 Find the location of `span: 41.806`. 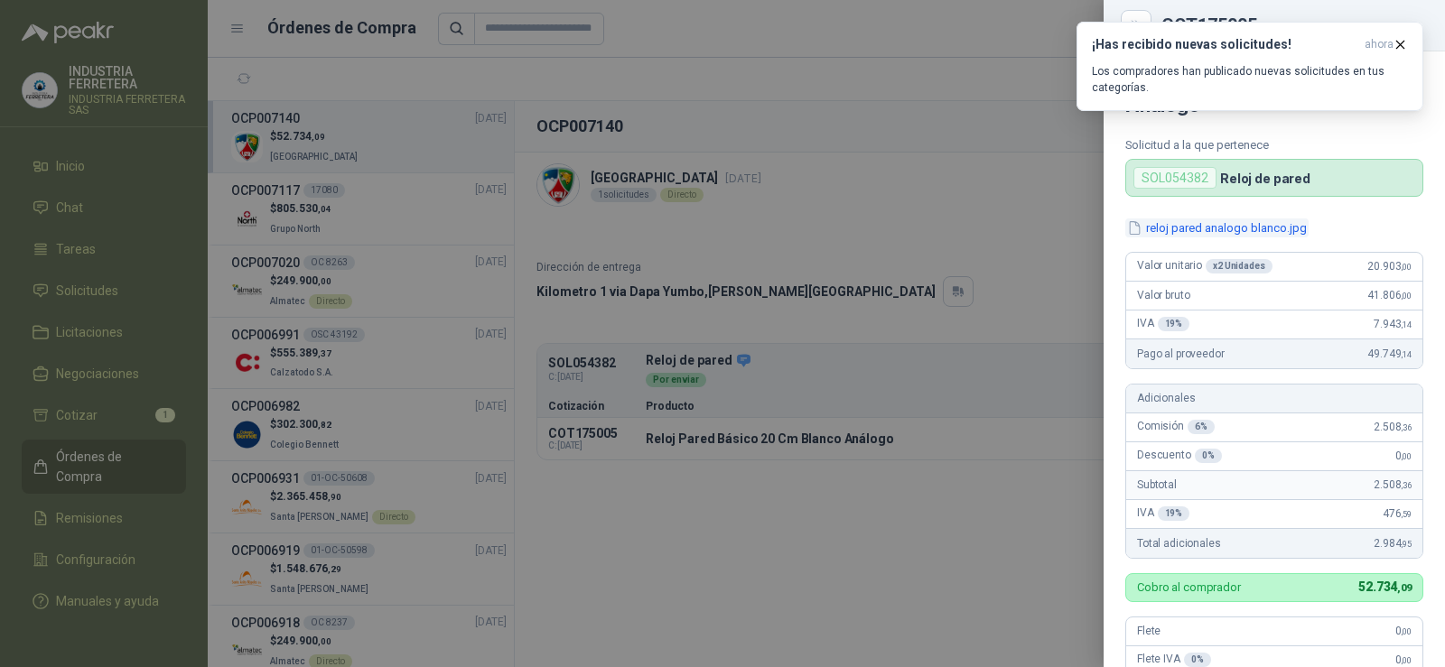

span: 41.806 is located at coordinates (1389, 295).